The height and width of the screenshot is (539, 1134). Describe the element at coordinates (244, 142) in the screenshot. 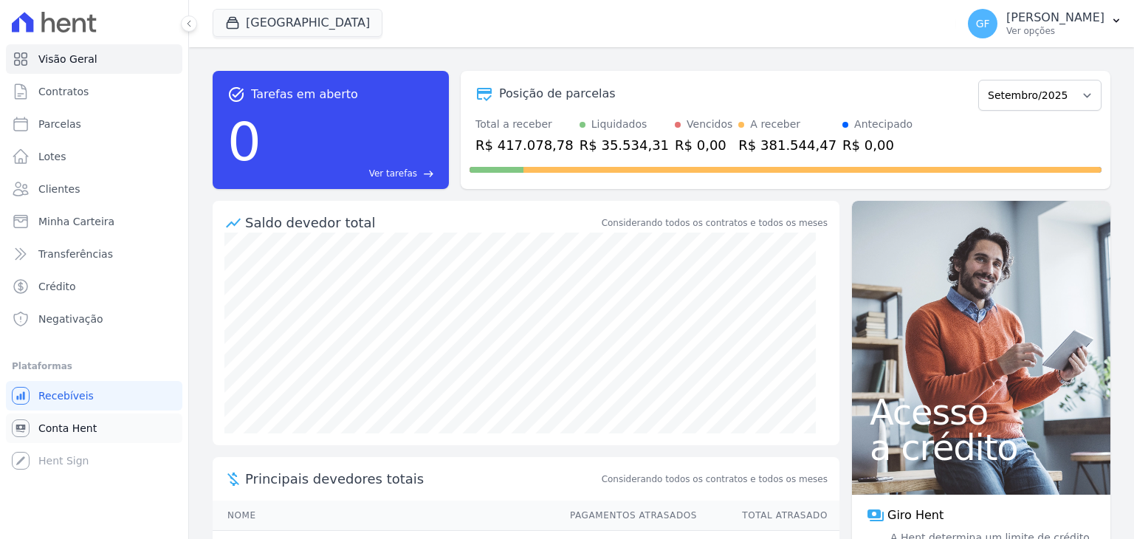

I see `div: 0` at that location.